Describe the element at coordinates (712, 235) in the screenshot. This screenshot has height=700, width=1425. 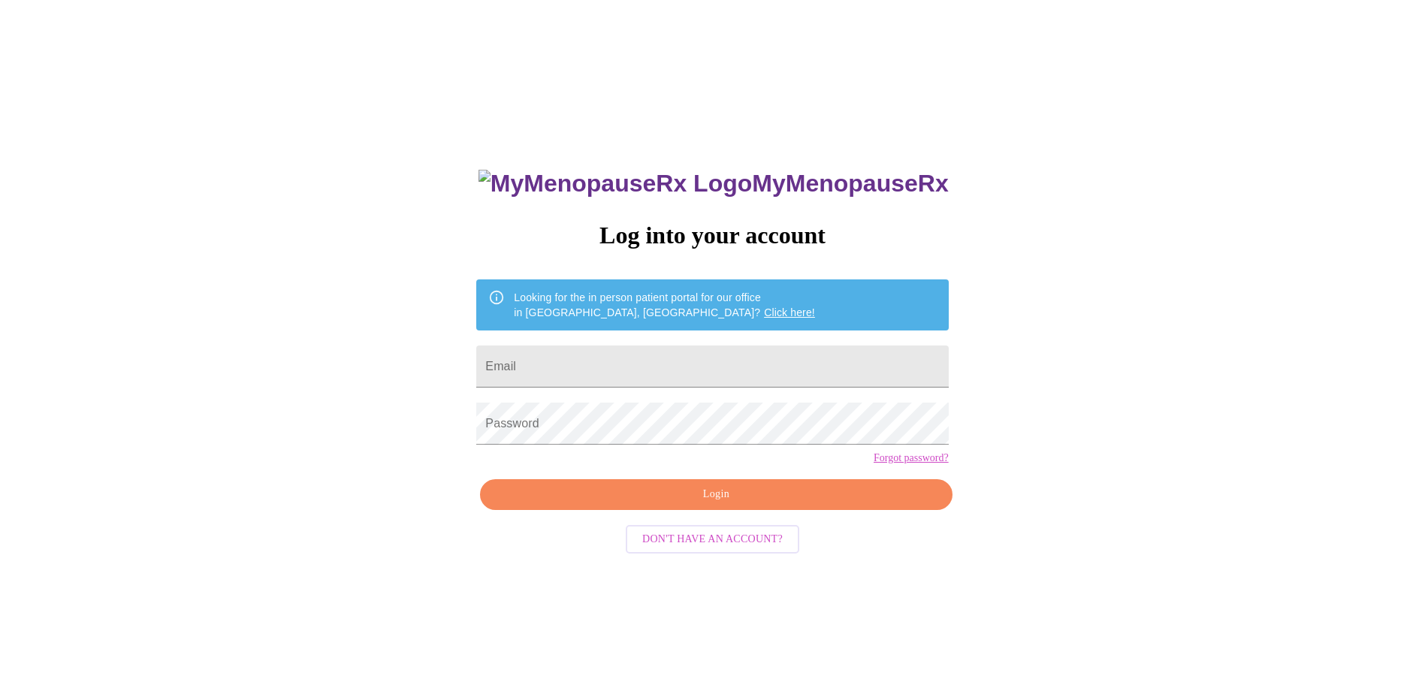
I see `h3: Log into your account` at that location.